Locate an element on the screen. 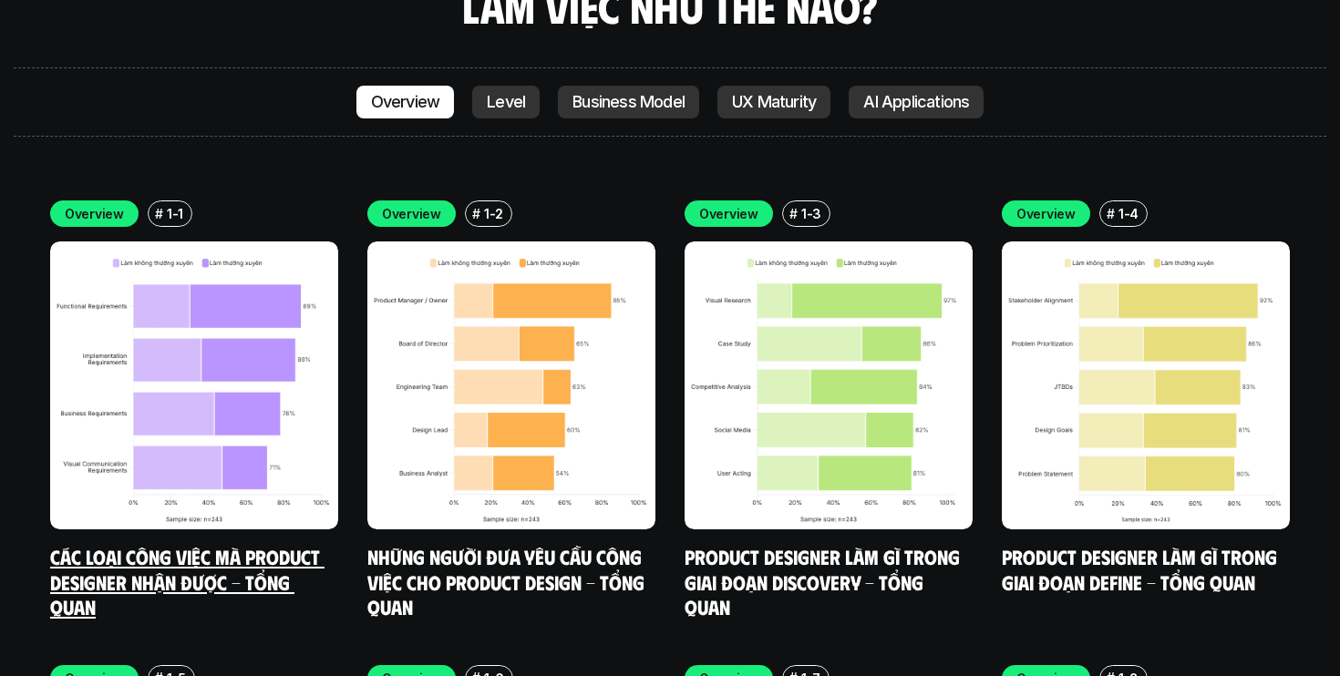  a: Những người đưa yêu cầu công việc cho Product Design - Tổng quan is located at coordinates (508, 582).